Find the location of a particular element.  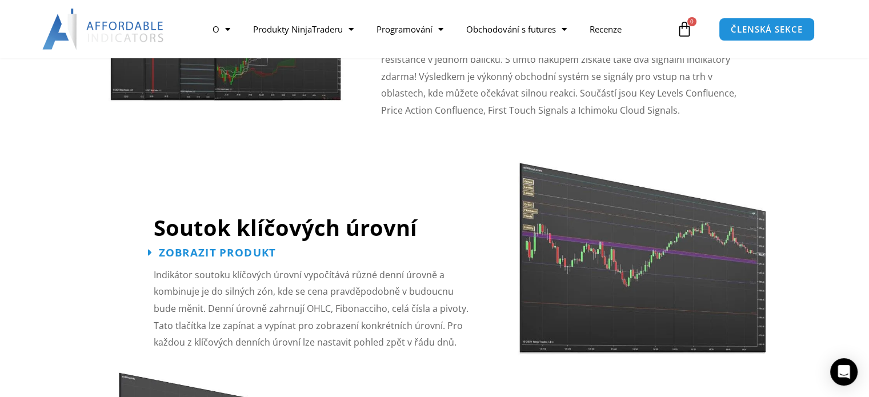

font: O is located at coordinates (216, 29).